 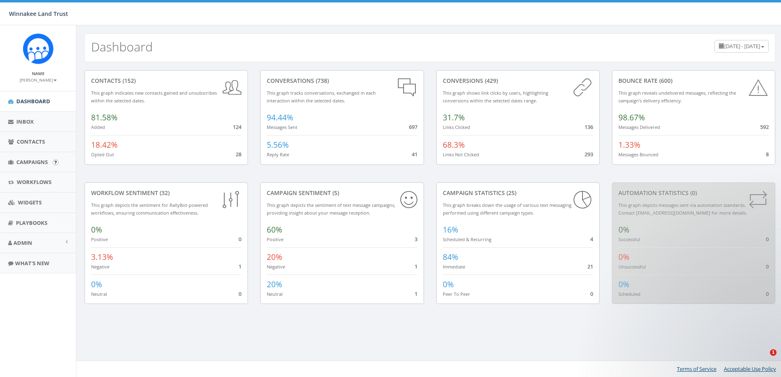 I want to click on small: Reply Rate, so click(x=278, y=154).